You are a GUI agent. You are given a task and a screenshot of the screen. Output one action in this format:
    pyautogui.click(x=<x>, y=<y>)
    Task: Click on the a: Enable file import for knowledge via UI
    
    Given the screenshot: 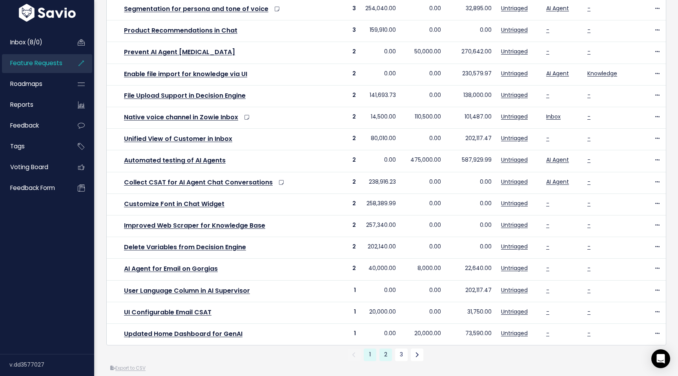 What is the action you would take?
    pyautogui.click(x=186, y=74)
    